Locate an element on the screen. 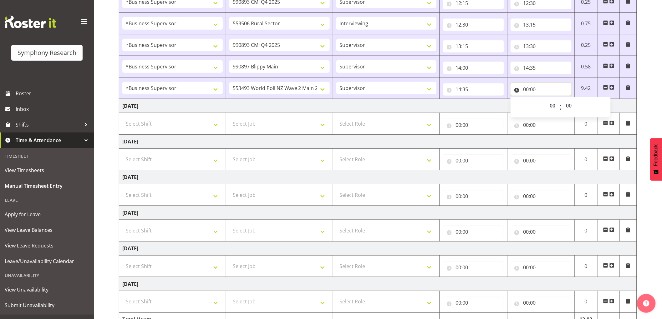 This screenshot has height=319, width=662. a: Apply for Leave is located at coordinates (47, 215).